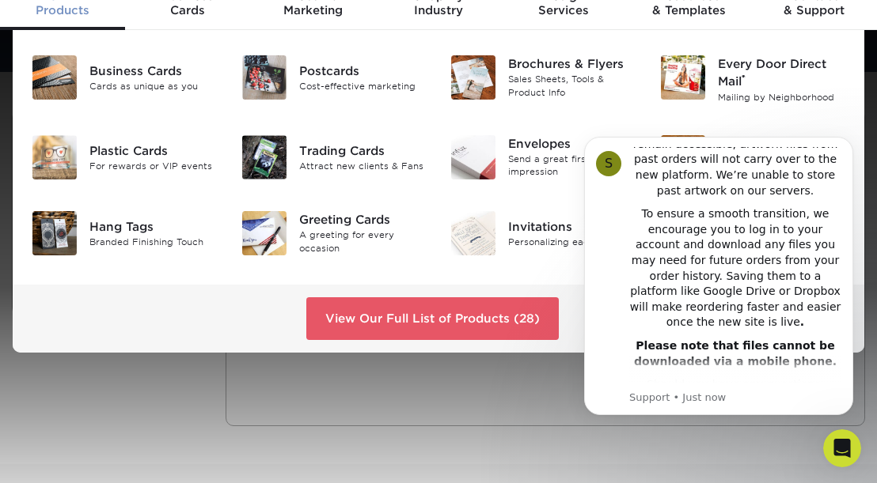 The width and height of the screenshot is (877, 483). Describe the element at coordinates (175, 275) in the screenshot. I see `p: Message from Support, sent Just now` at that location.